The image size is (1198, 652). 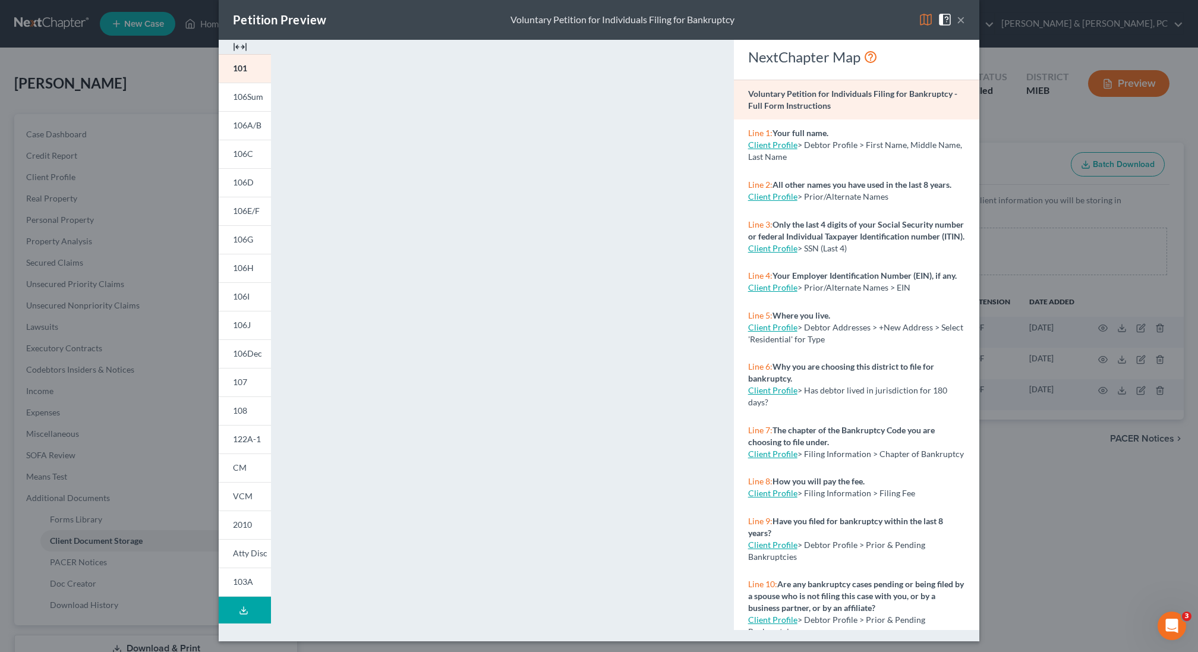 What do you see at coordinates (801, 315) in the screenshot?
I see `strong: Where you live.` at bounding box center [801, 315].